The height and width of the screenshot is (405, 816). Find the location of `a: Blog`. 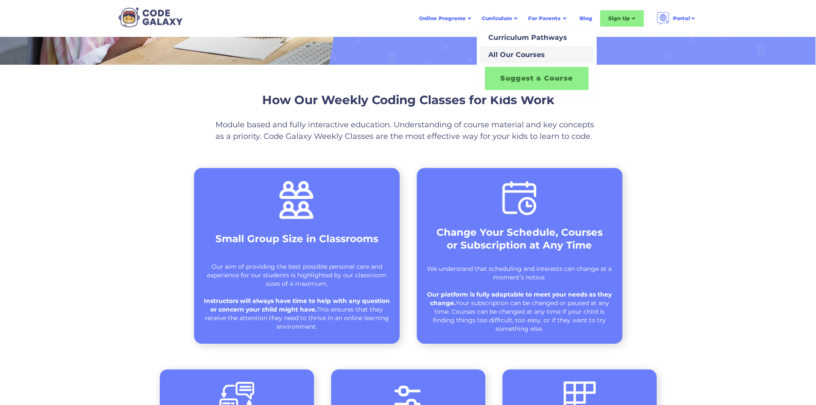

a: Blog is located at coordinates (586, 18).